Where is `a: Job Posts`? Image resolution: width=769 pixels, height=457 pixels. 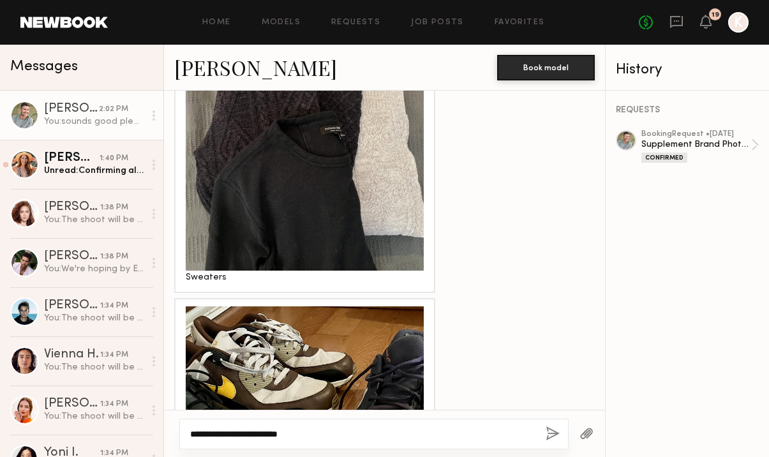 a: Job Posts is located at coordinates (437, 22).